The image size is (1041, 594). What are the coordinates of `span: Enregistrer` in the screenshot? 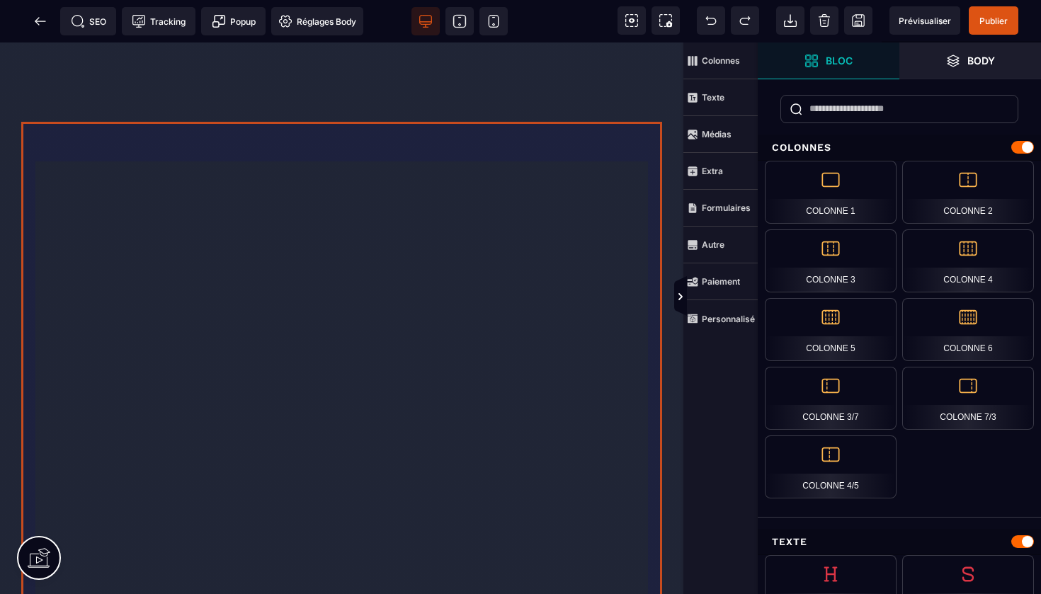 It's located at (858, 21).